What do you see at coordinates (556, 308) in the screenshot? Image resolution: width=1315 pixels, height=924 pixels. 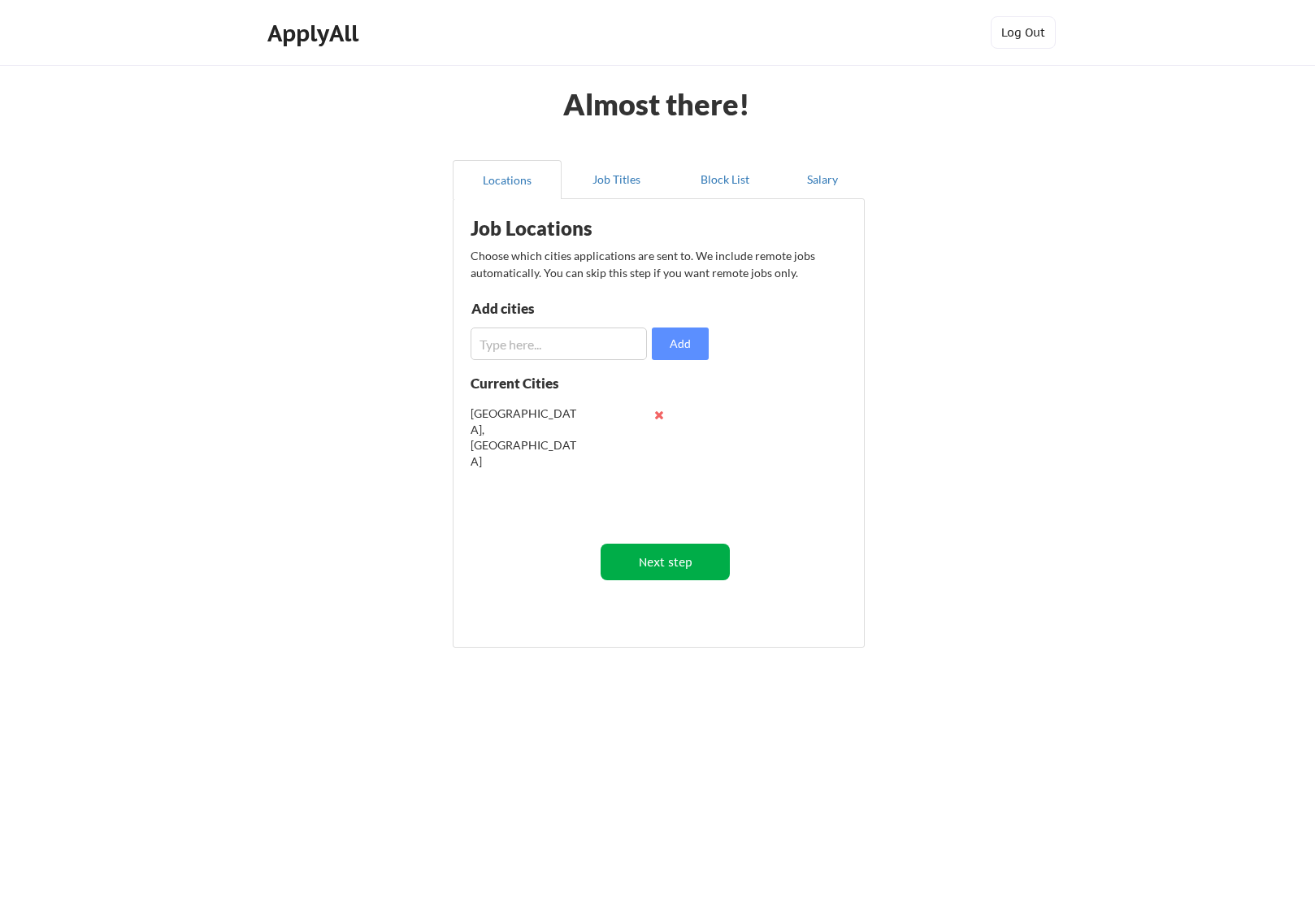 I see `div: Add cities` at bounding box center [556, 308].